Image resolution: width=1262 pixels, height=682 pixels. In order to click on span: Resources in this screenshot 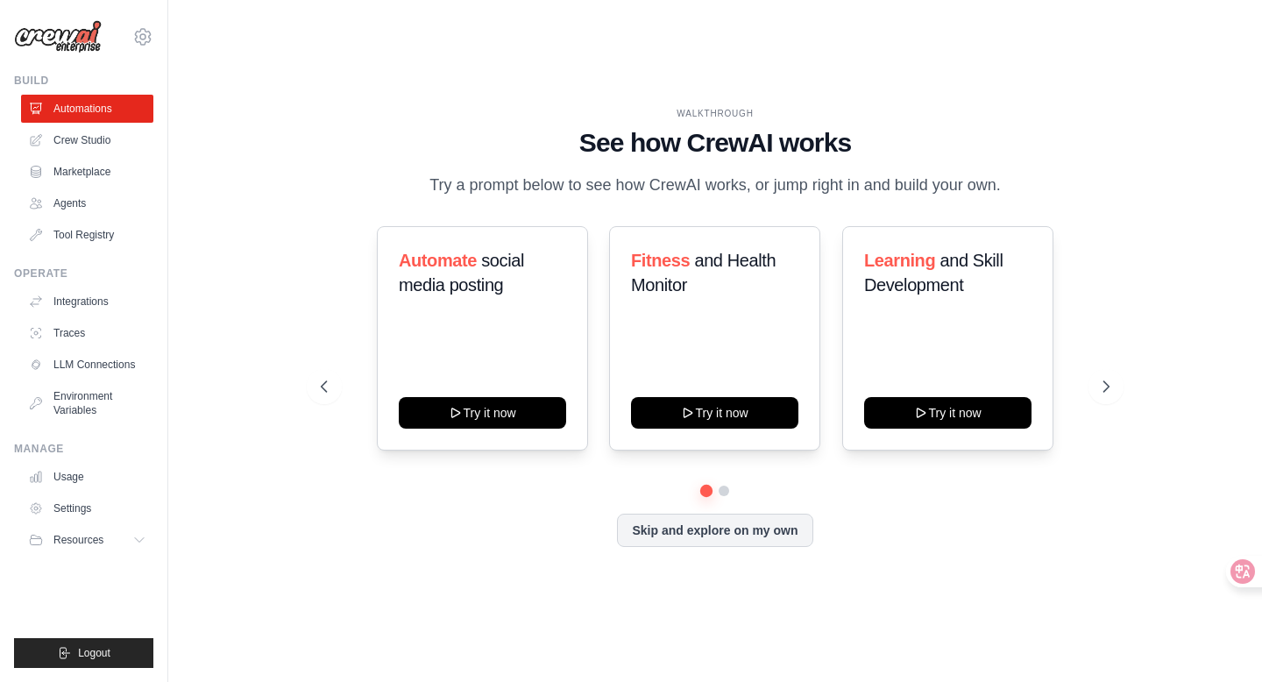, I will do `click(78, 540)`.